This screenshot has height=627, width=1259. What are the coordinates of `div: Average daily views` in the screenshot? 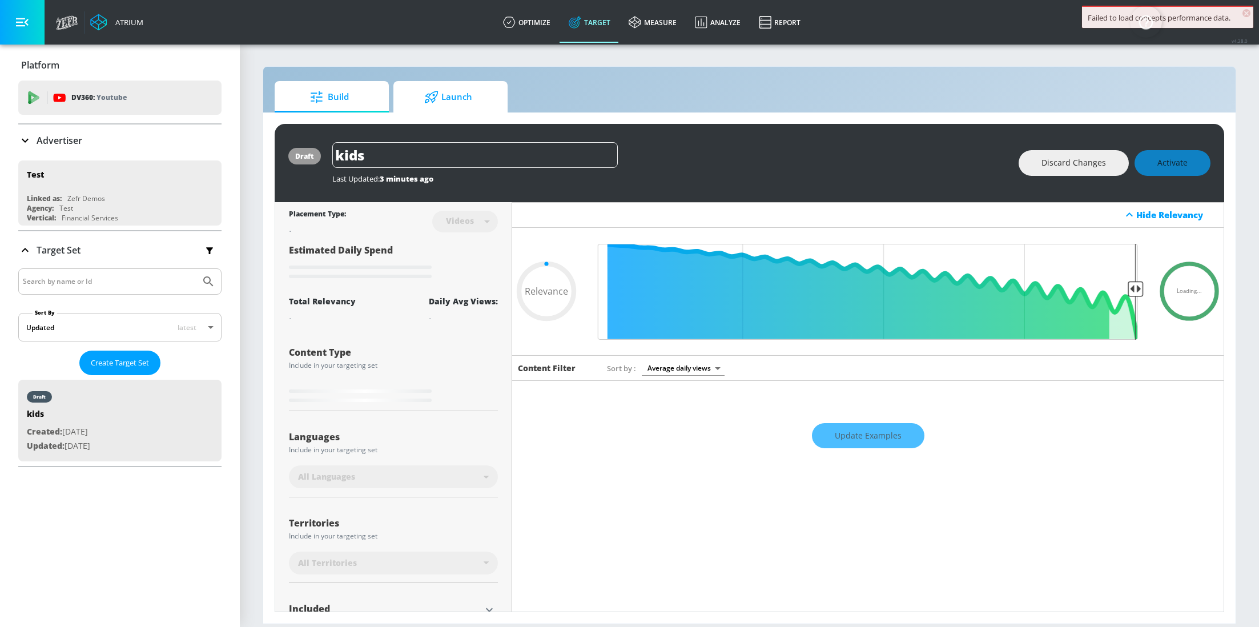 It's located at (683, 368).